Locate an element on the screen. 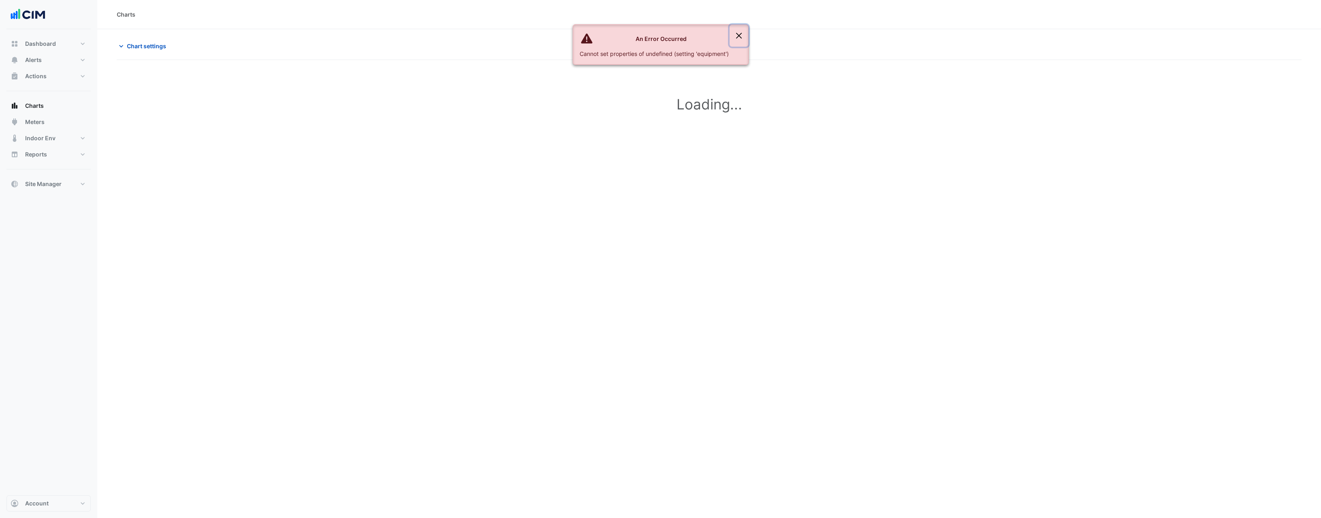  span: Actions is located at coordinates (36, 76).